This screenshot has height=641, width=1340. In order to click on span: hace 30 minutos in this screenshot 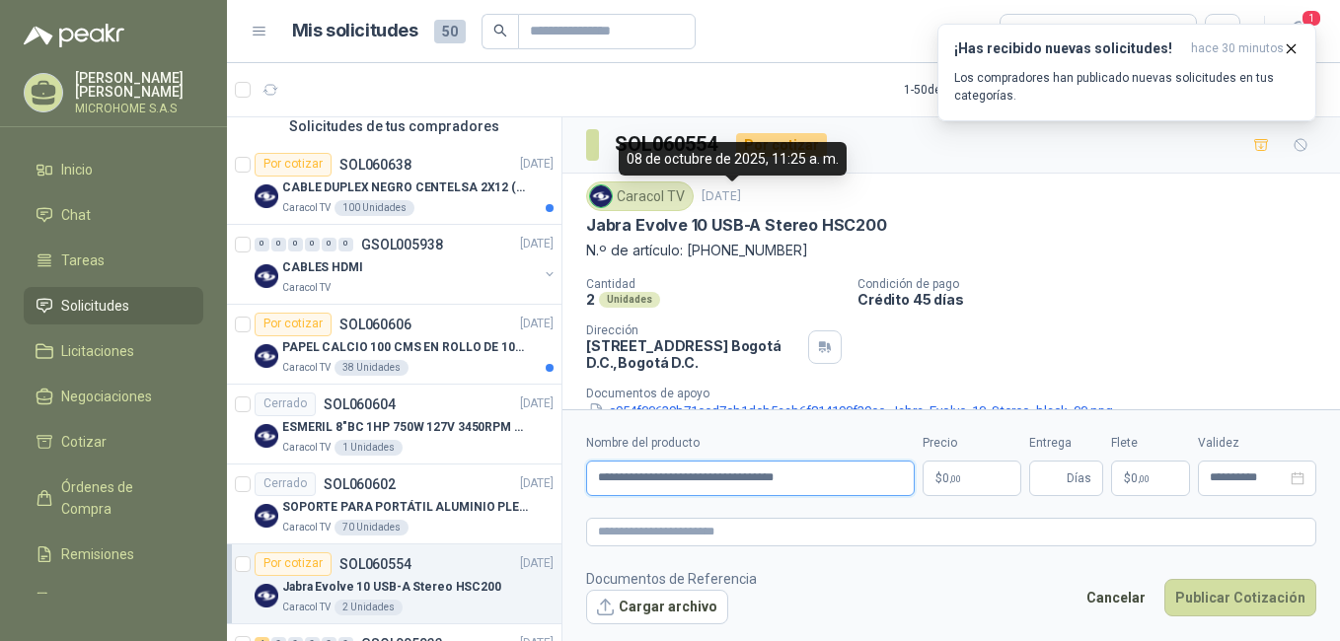, I will do `click(1237, 48)`.